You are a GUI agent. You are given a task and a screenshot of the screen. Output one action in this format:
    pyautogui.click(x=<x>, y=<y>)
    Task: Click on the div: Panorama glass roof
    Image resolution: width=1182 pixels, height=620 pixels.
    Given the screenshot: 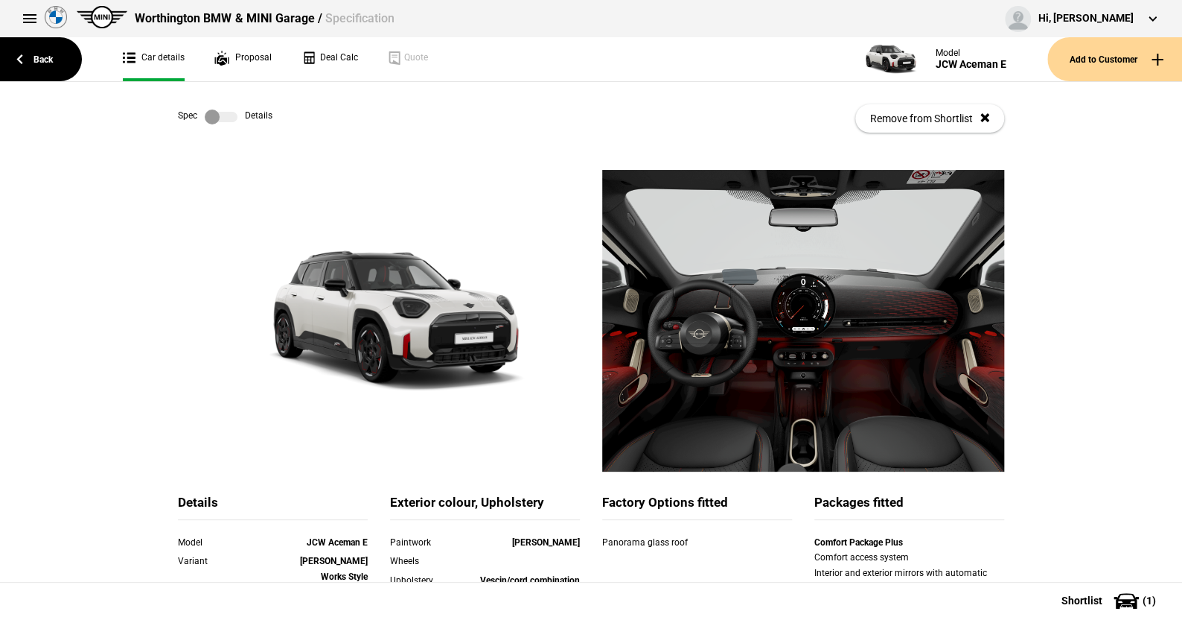 What is the action you would take?
    pyautogui.click(x=669, y=542)
    